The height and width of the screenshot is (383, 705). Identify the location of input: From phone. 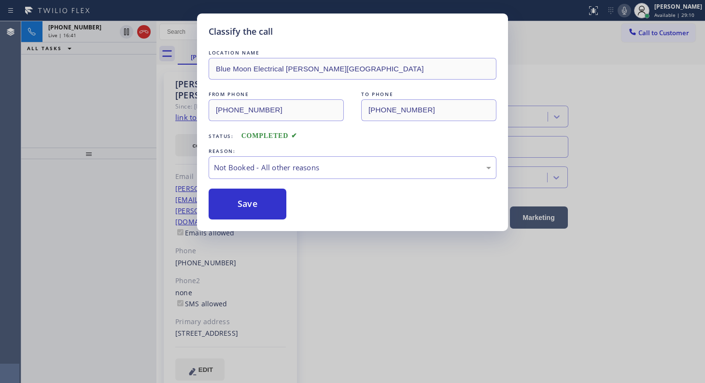
(276, 110).